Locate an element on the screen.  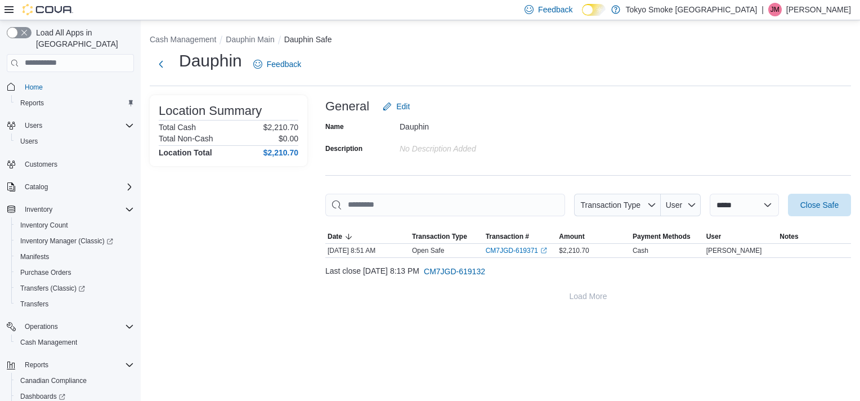
div: Jordan McKay is located at coordinates (775, 10).